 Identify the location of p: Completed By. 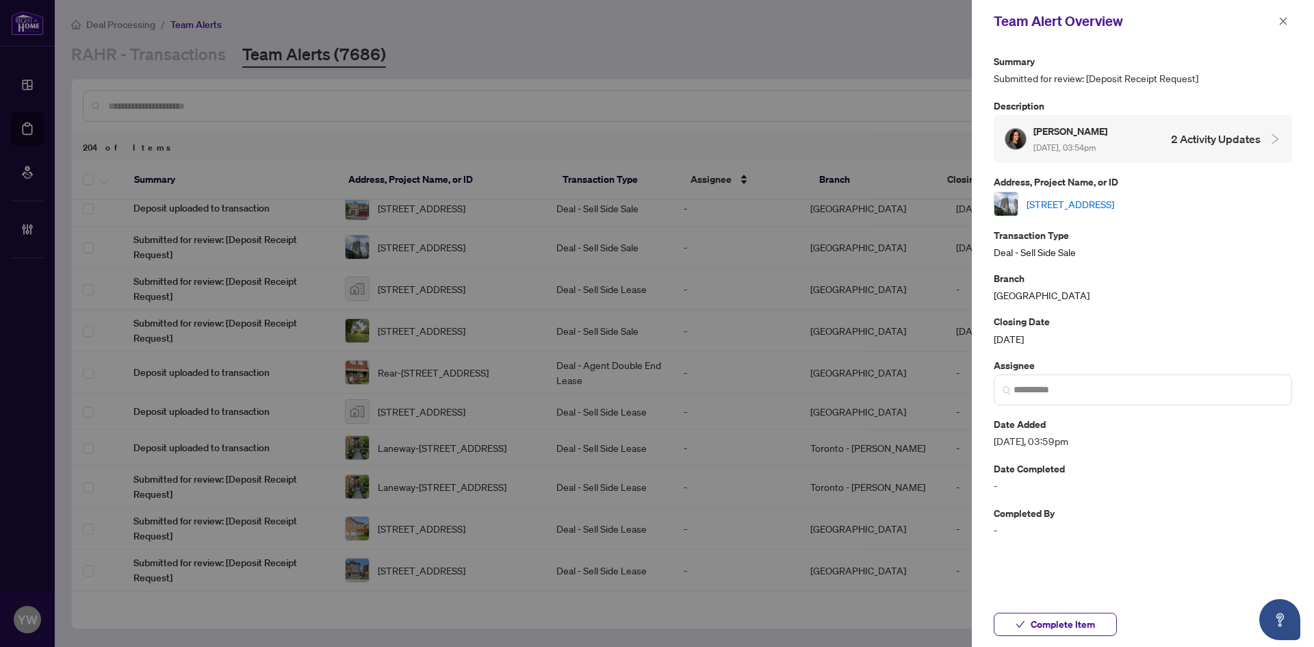
(1143, 513).